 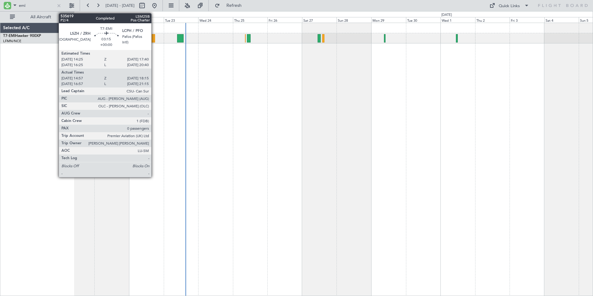 I want to click on div: Sun 21, so click(x=112, y=20).